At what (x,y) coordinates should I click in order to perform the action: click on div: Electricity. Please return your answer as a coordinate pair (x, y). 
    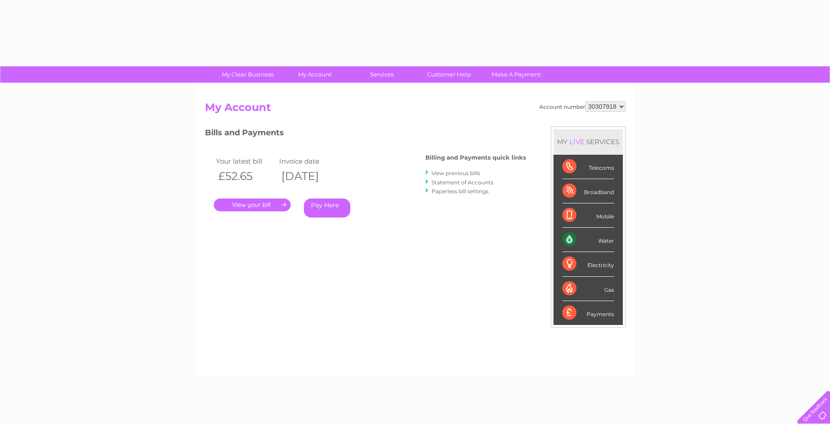
    Looking at the image, I should click on (588, 264).